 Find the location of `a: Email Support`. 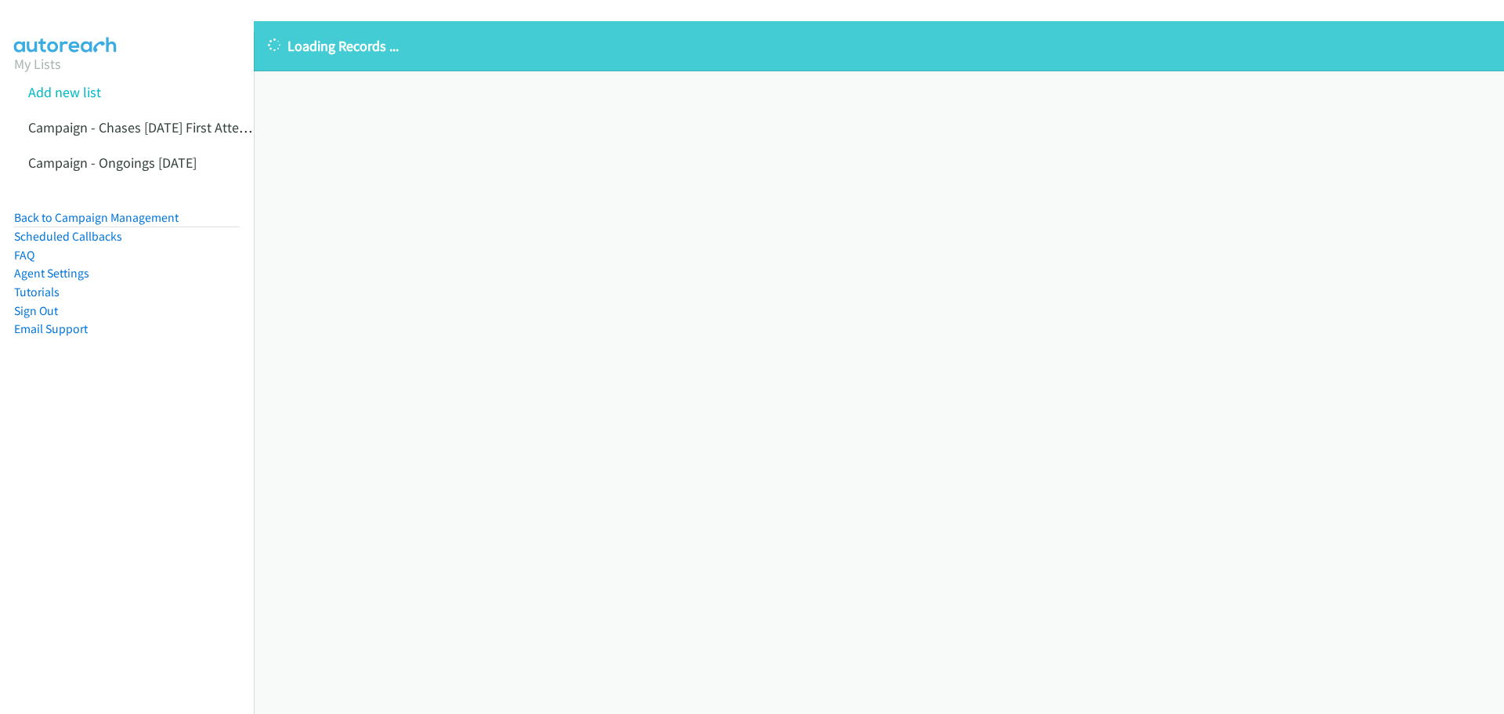

a: Email Support is located at coordinates (51, 328).